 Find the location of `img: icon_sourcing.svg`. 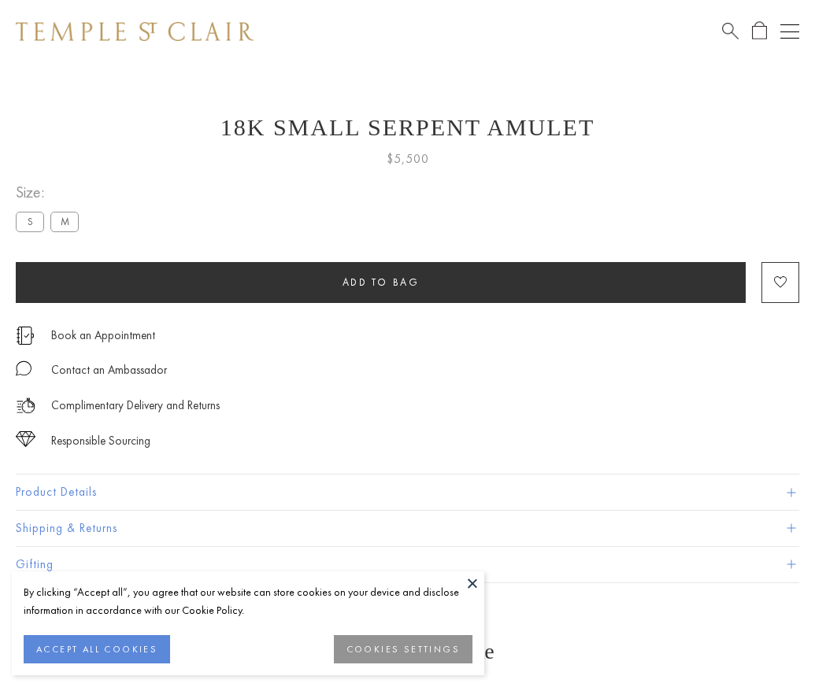

img: icon_sourcing.svg is located at coordinates (25, 439).